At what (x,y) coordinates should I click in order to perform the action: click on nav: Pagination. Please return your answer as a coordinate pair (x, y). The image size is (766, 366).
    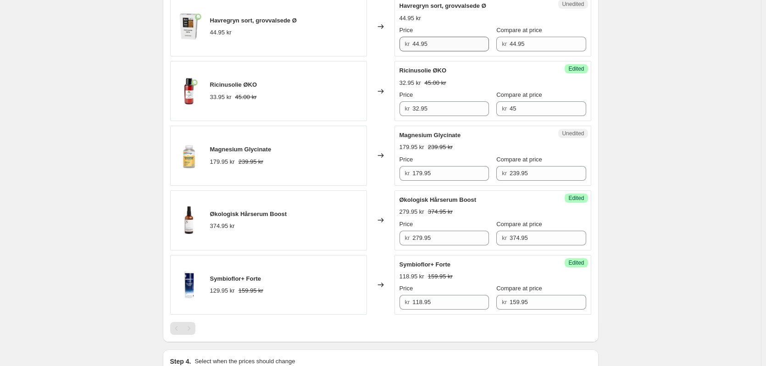
    Looking at the image, I should click on (182, 328).